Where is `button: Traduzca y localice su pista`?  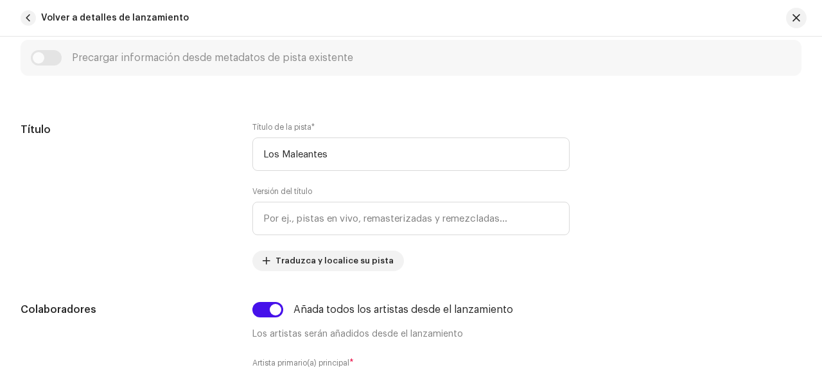
button: Traduzca y localice su pista is located at coordinates (328, 261).